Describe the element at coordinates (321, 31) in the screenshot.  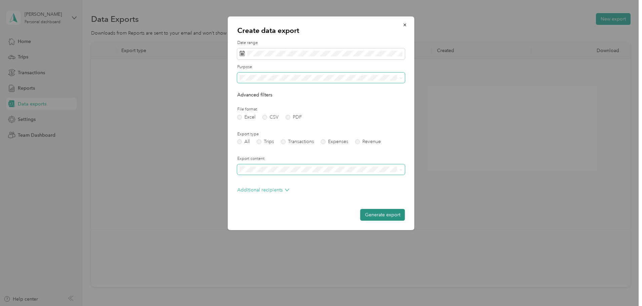
I see `p: Create data export` at that location.